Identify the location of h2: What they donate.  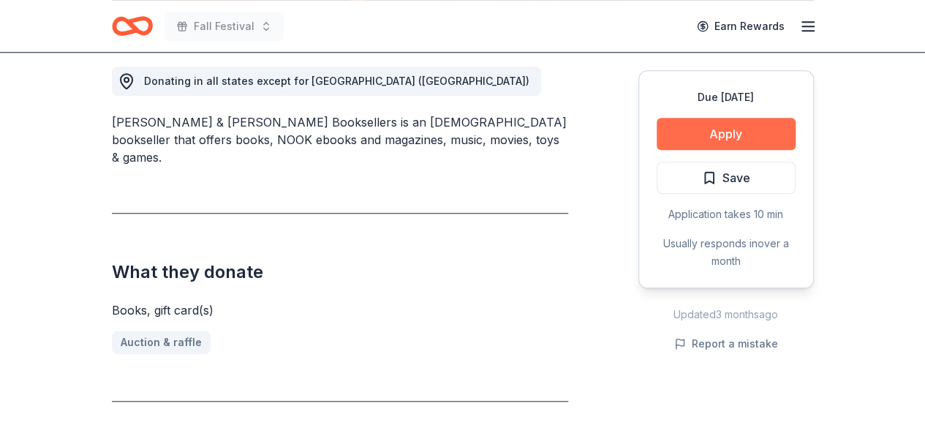
(340, 272).